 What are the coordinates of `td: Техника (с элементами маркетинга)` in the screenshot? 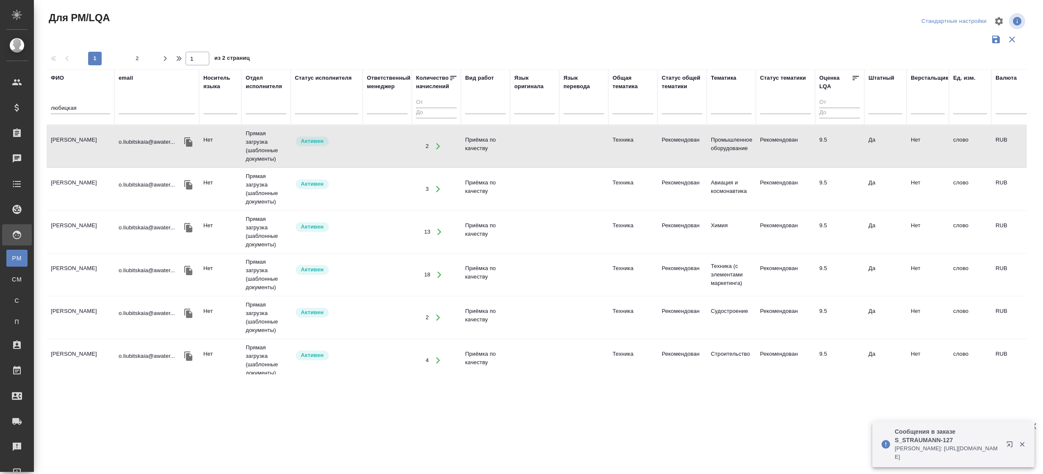 It's located at (731, 275).